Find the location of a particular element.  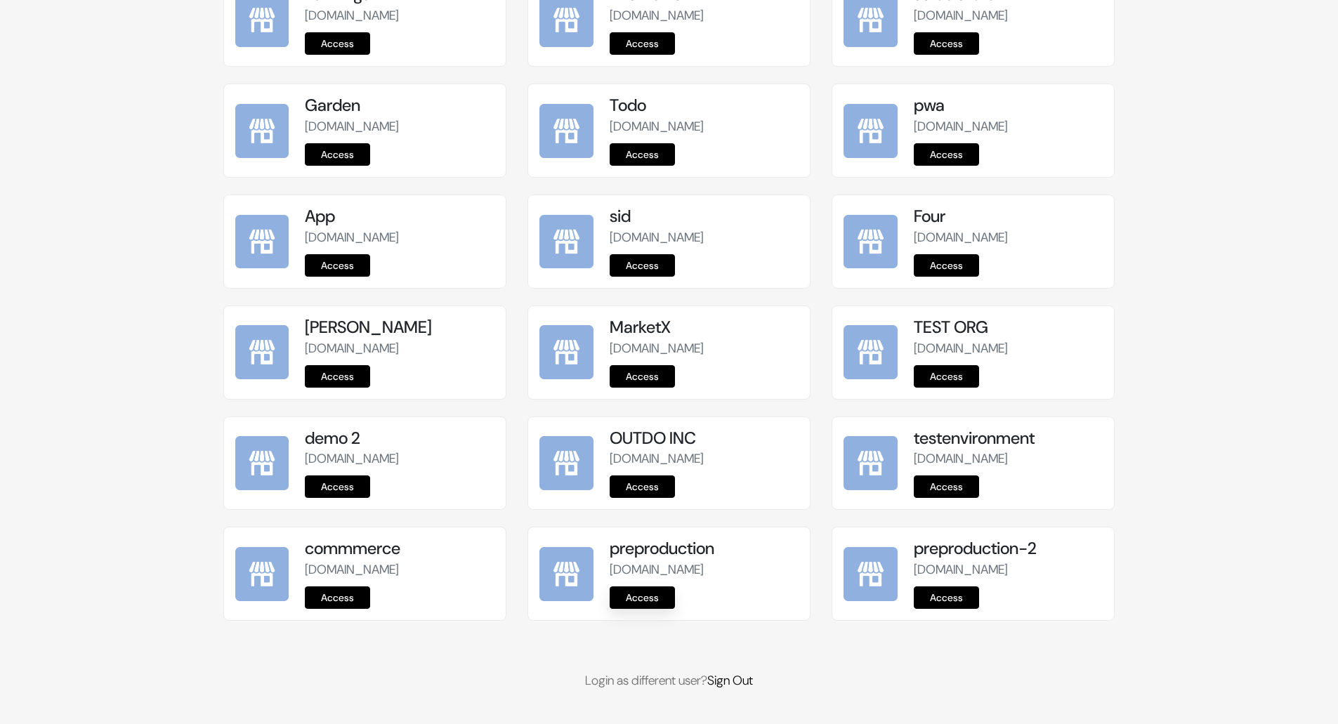

img: preproduction-2 is located at coordinates (870, 574).